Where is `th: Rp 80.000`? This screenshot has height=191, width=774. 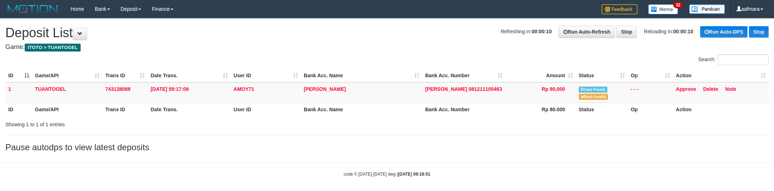
th: Rp 80.000 is located at coordinates (541, 109).